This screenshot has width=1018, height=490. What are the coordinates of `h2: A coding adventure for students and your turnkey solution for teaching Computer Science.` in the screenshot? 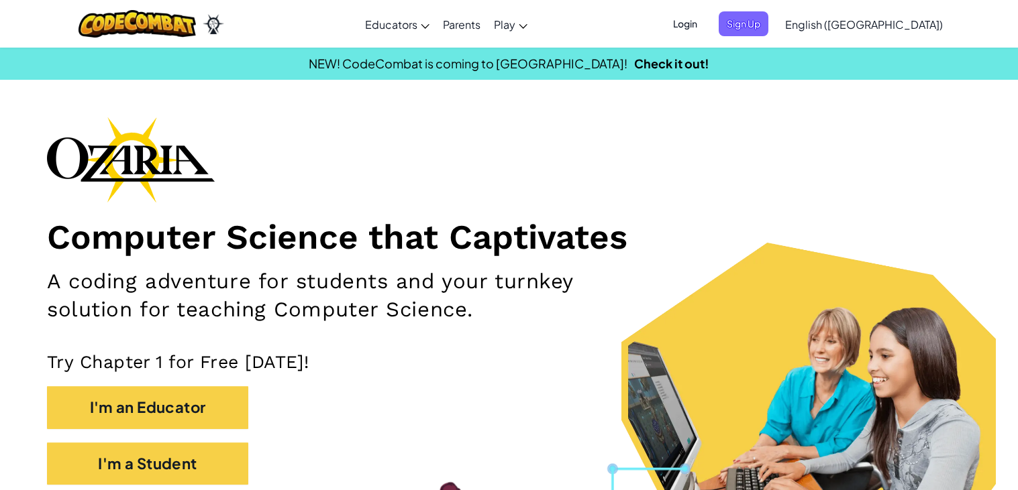 It's located at (356, 296).